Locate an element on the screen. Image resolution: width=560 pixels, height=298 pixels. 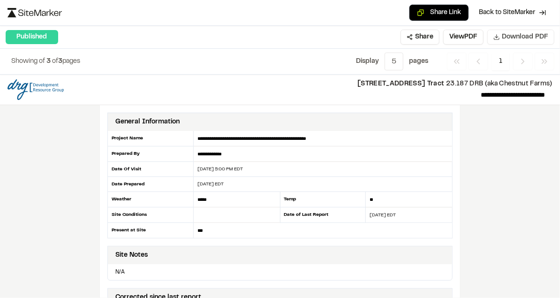
nav: Navigation is located at coordinates (500, 61).